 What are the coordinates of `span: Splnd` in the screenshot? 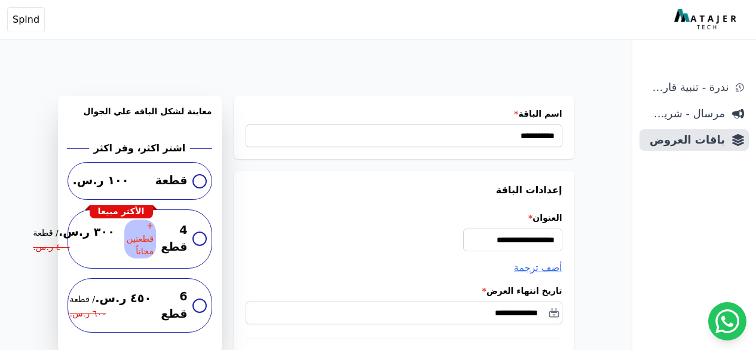 It's located at (26, 20).